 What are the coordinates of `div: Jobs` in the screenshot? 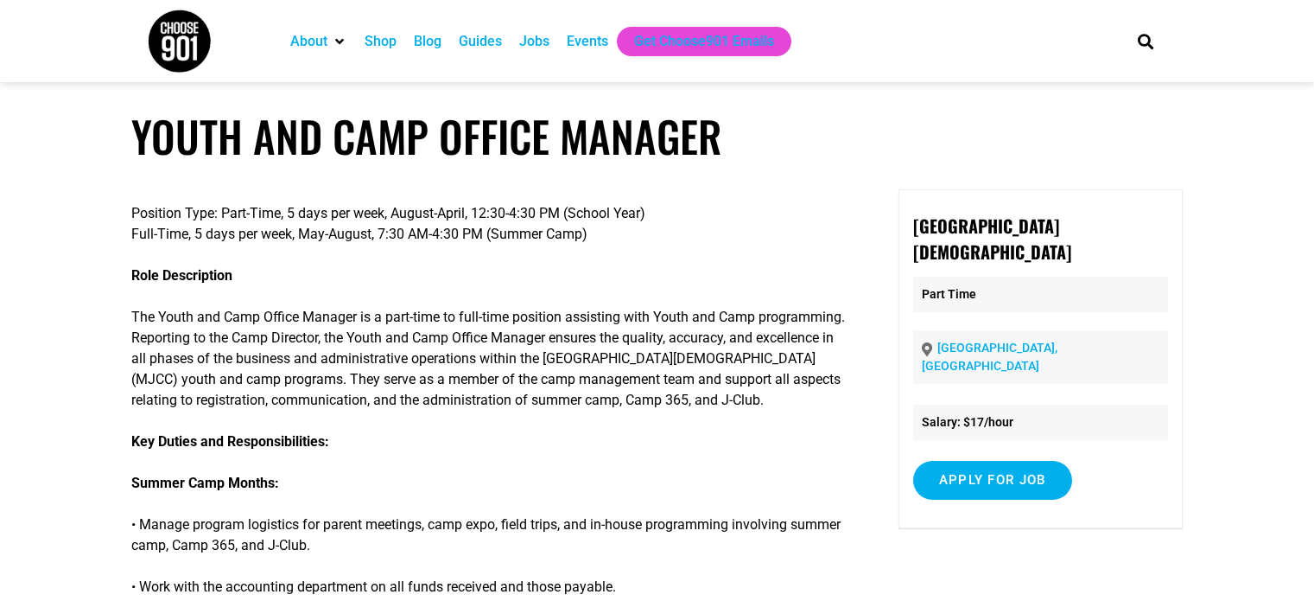 It's located at (534, 41).